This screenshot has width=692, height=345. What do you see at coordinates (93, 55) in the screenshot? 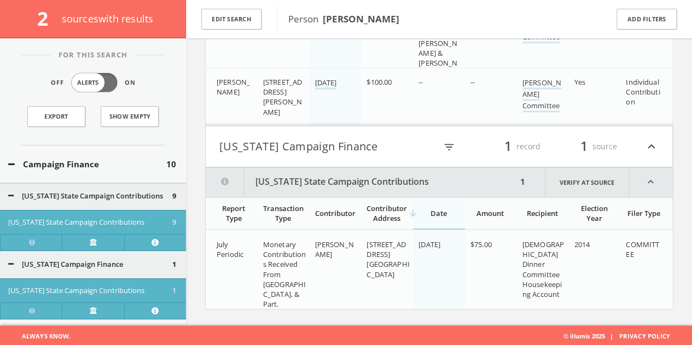
I see `span: For This Search` at bounding box center [93, 55].